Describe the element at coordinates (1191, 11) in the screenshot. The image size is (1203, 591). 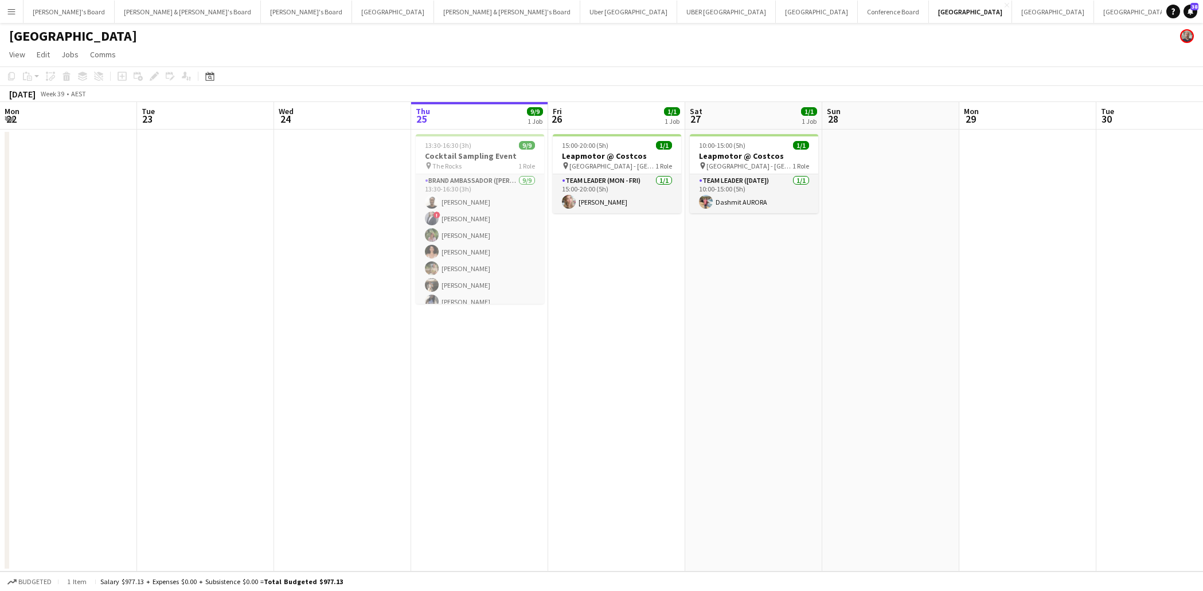
I see `a: 38` at that location.